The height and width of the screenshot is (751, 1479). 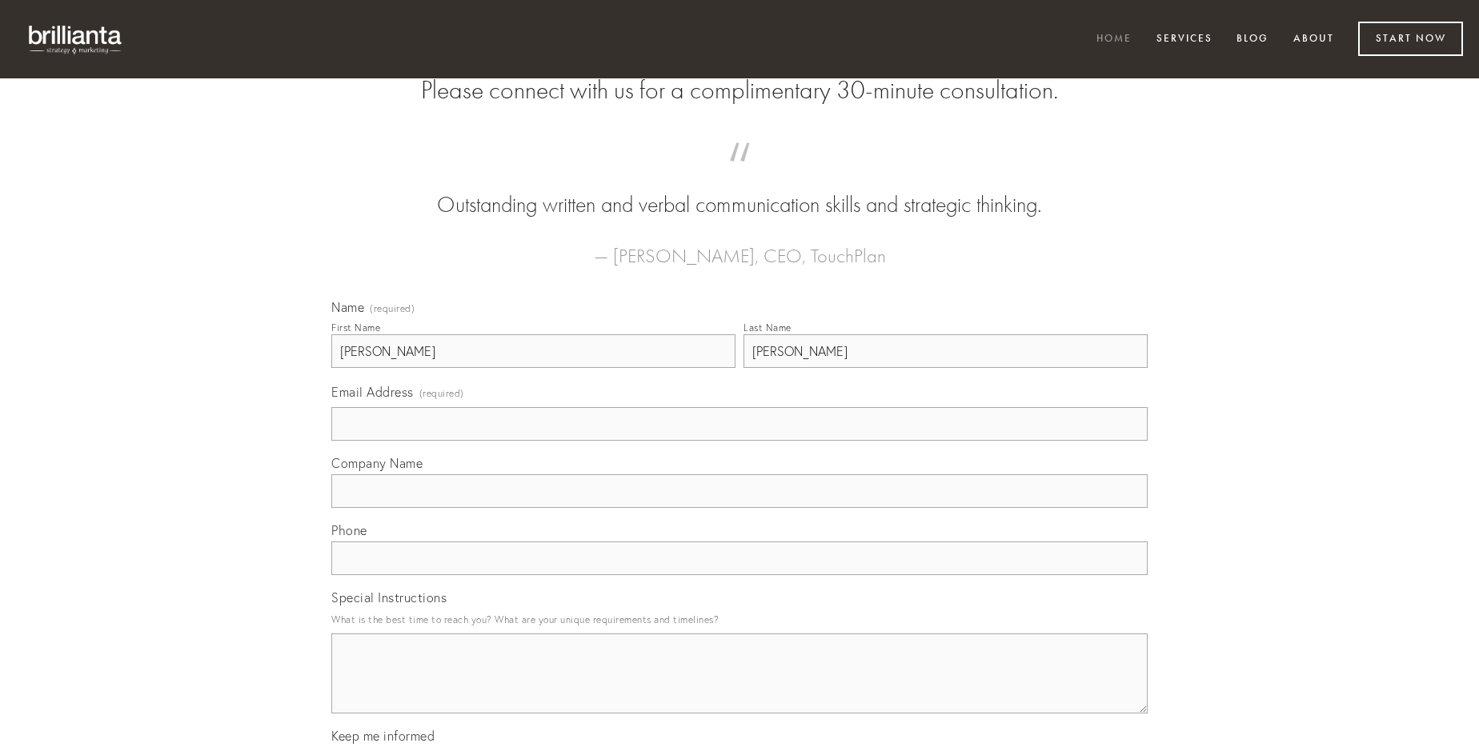 What do you see at coordinates (739, 190) in the screenshot?
I see `blockquote: Outstanding written and verbal communication skills and strategic thinking.` at bounding box center [739, 190].